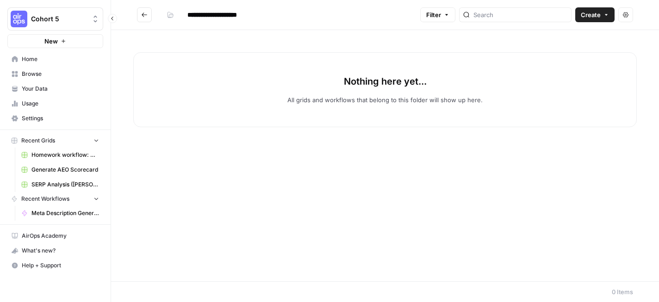  I want to click on a: AirOps Academy, so click(55, 236).